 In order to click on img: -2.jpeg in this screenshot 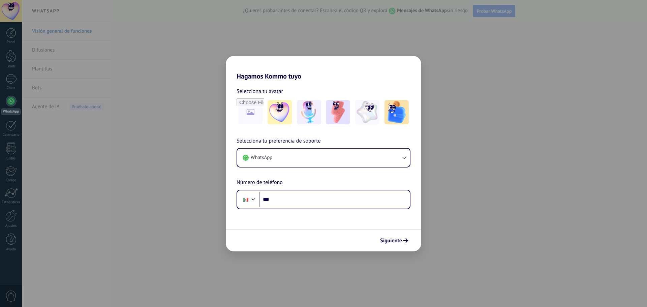, I will do `click(309, 112)`.